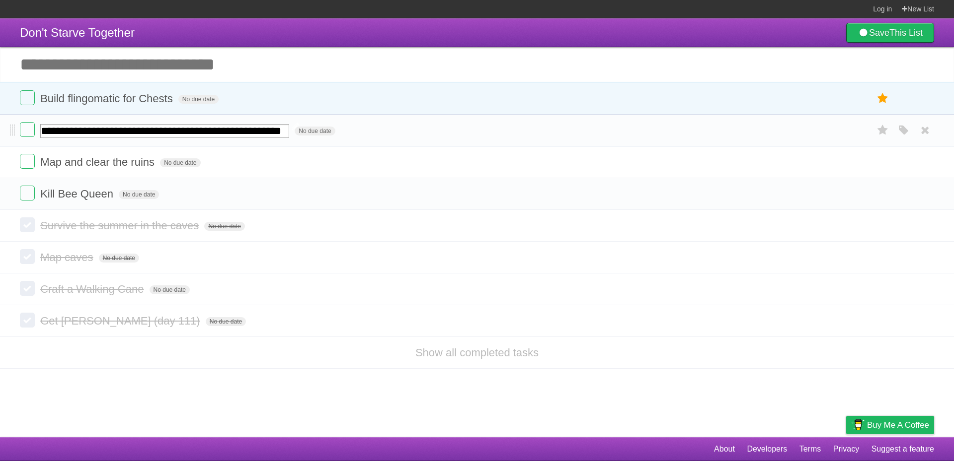 This screenshot has height=461, width=954. Describe the element at coordinates (68, 257) in the screenshot. I see `span: Map caves` at that location.